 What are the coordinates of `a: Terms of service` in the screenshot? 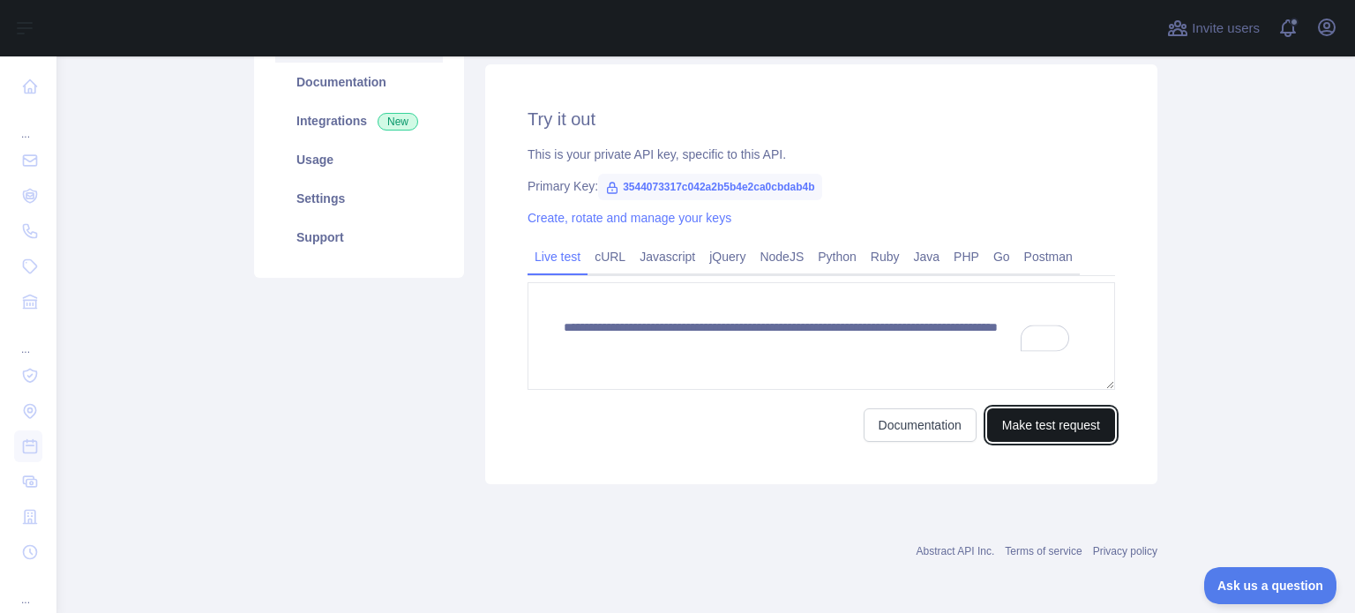 It's located at (1043, 552).